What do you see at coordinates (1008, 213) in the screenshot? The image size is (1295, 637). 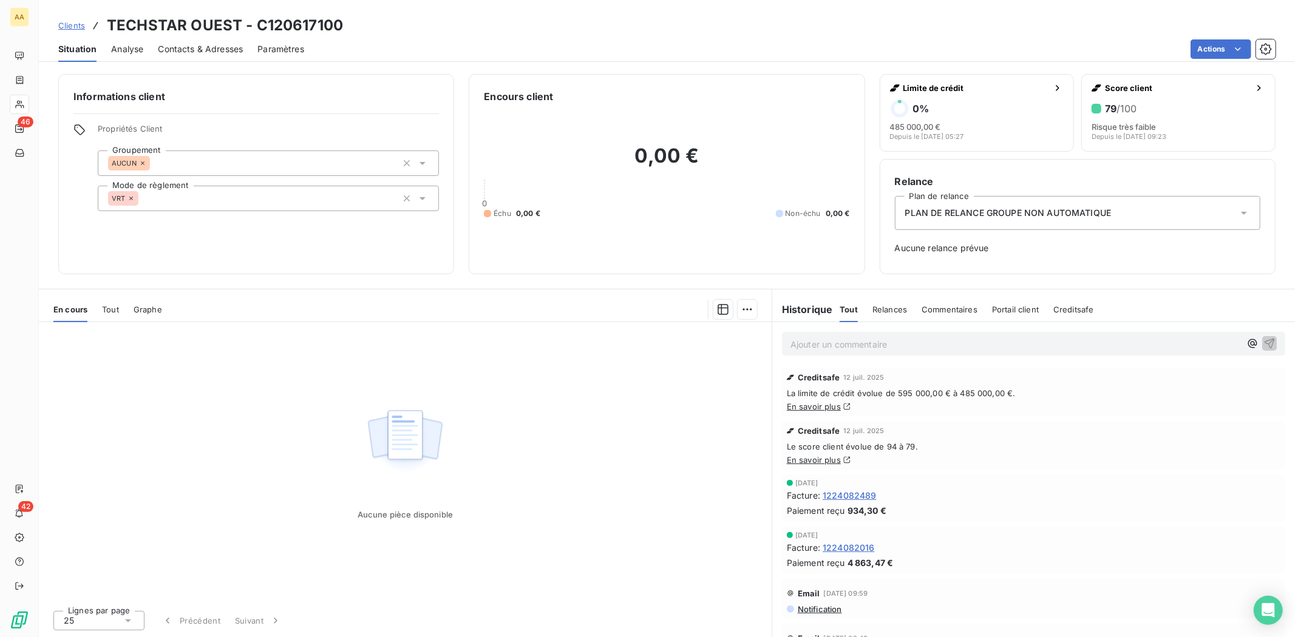 I see `span: PLAN DE RELANCE GROUPE NON AUTOMATIQUE` at bounding box center [1008, 213].